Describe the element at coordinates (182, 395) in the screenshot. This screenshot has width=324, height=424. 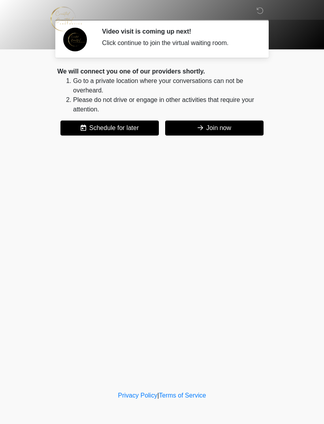
I see `a: Terms of Service` at that location.